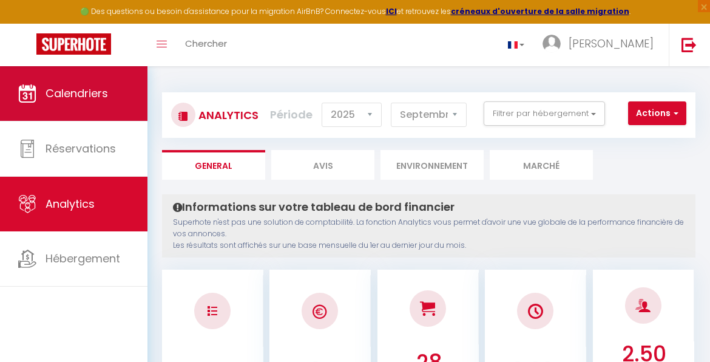  I want to click on button: Filtrer par hébergement, so click(545, 114).